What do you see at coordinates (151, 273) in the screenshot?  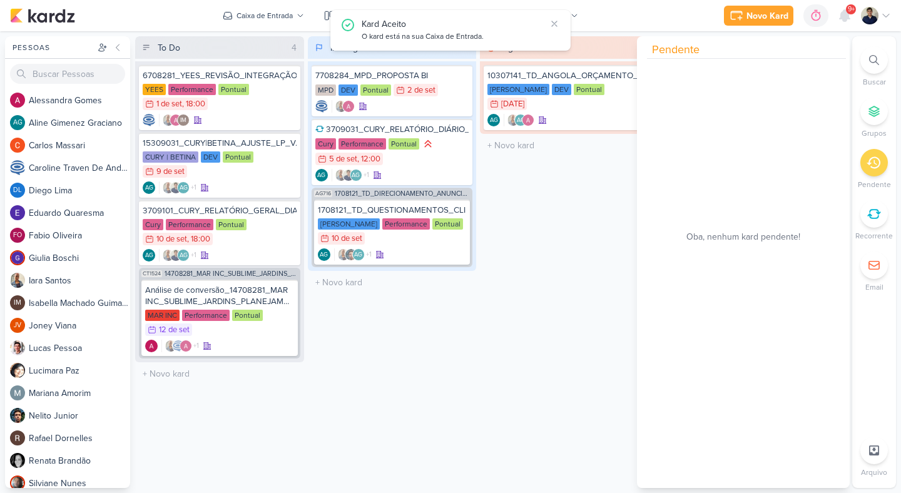 I see `span: CT1524` at bounding box center [151, 273].